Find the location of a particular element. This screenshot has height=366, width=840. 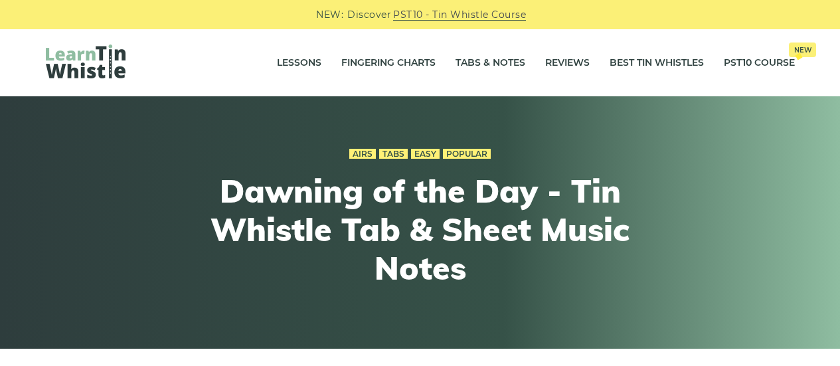

a: PST10 CourseNew is located at coordinates (759, 63).